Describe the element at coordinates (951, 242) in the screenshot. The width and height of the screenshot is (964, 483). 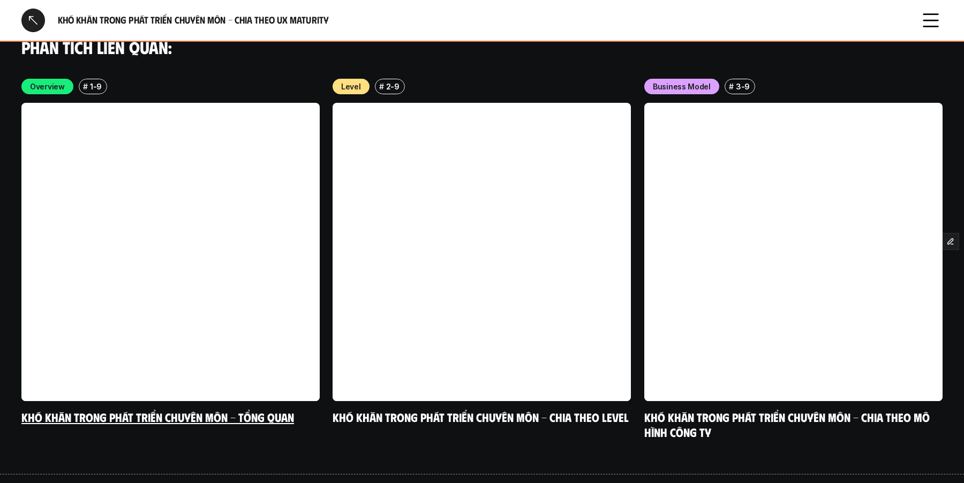
I see `button: Edit Framer Content` at that location.